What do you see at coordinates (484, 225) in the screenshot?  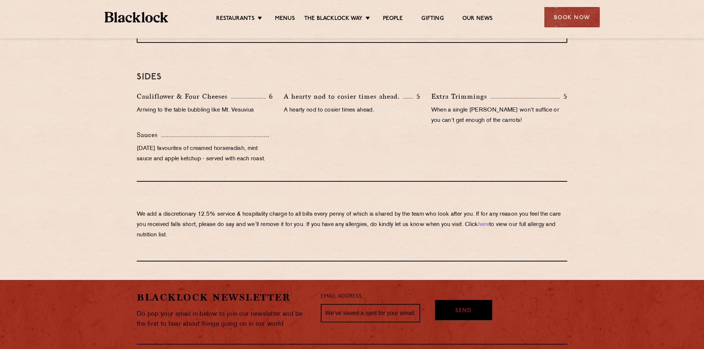 I see `a: here` at bounding box center [484, 225].